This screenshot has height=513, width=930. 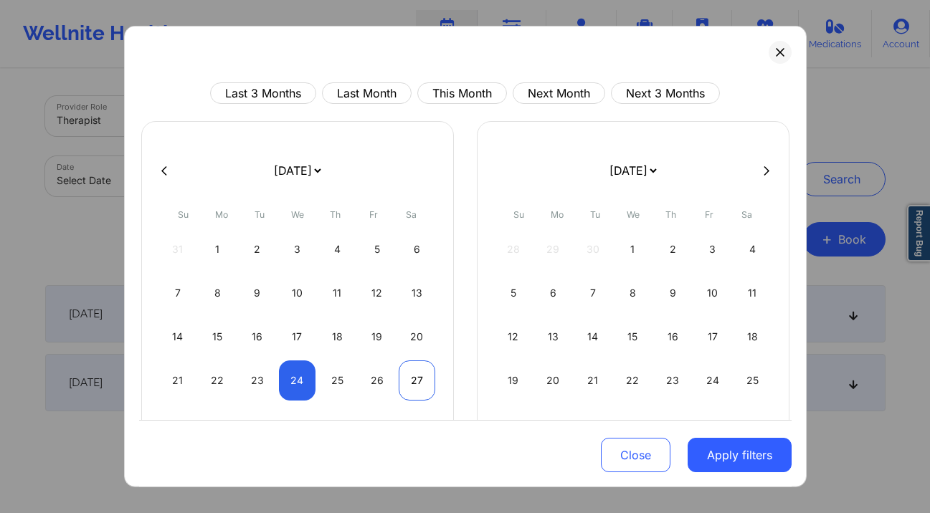 What do you see at coordinates (593, 337) in the screenshot?
I see `div: Tue Oct 14 2025` at bounding box center [593, 337].